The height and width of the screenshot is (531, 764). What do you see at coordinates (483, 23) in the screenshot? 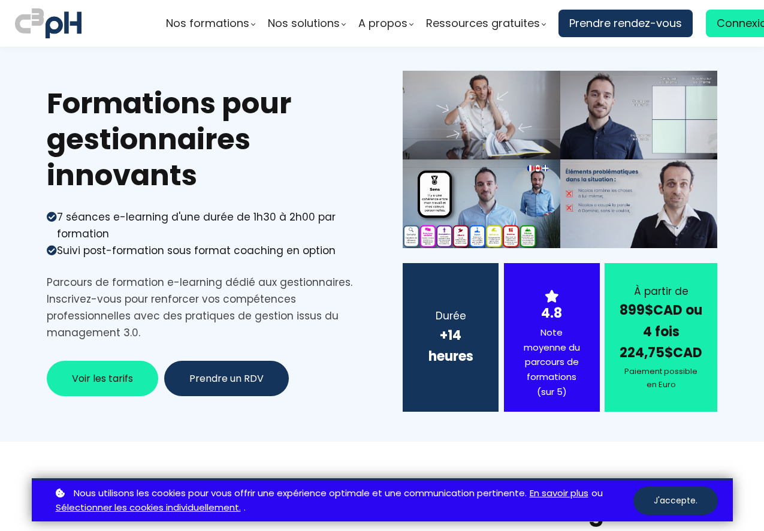
I see `span: Ressources gratuites` at bounding box center [483, 23].